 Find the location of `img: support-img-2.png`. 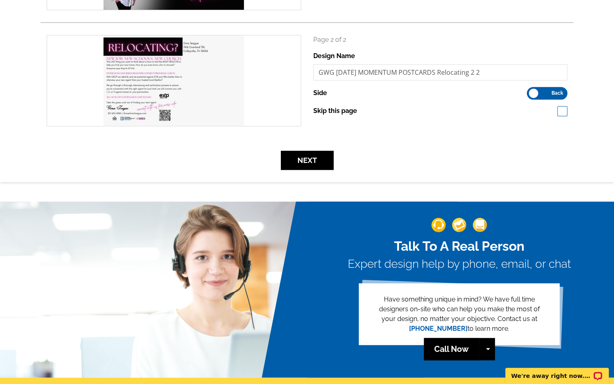

img: support-img-2.png is located at coordinates (459, 225).